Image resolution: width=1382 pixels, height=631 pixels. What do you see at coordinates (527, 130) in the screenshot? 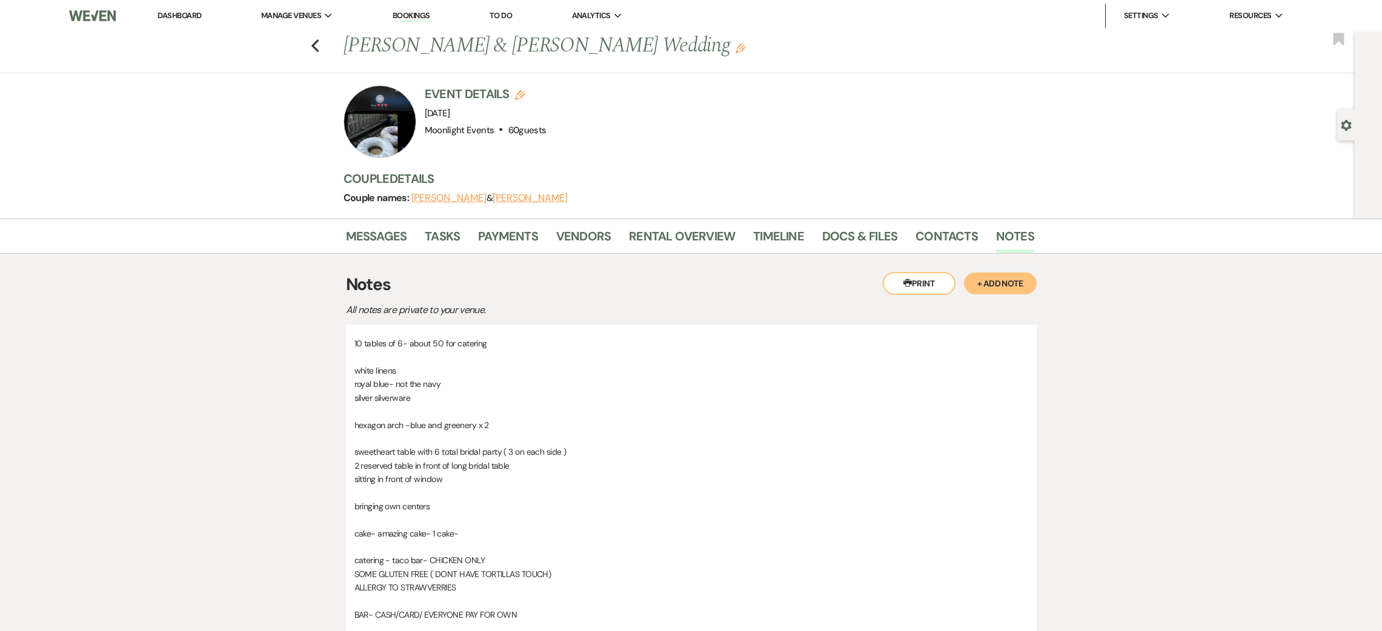
I see `span: 60 guests` at bounding box center [527, 130].